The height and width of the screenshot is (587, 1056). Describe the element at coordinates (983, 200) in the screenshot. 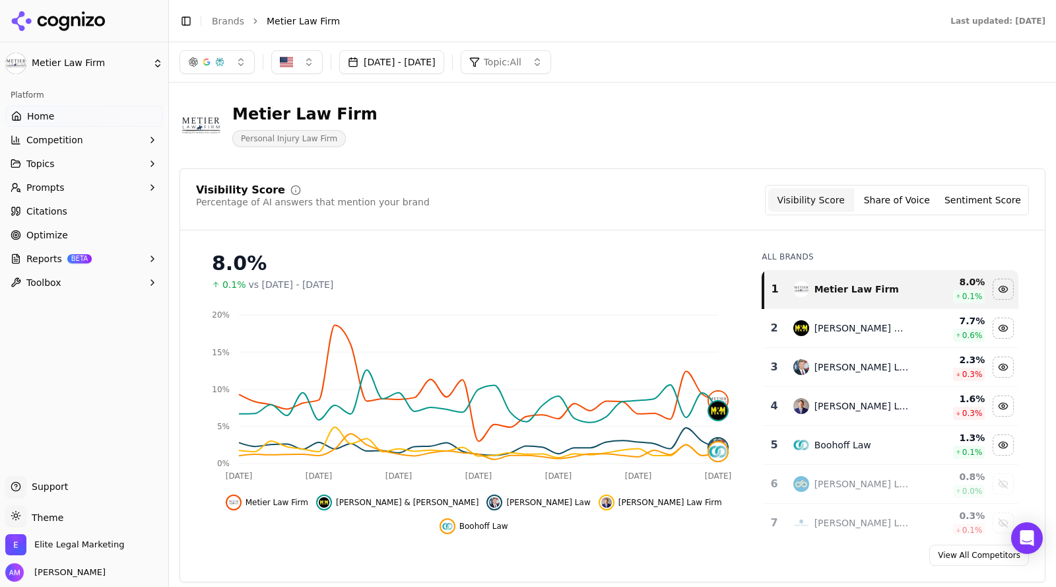

I see `button: Sentiment Score` at that location.